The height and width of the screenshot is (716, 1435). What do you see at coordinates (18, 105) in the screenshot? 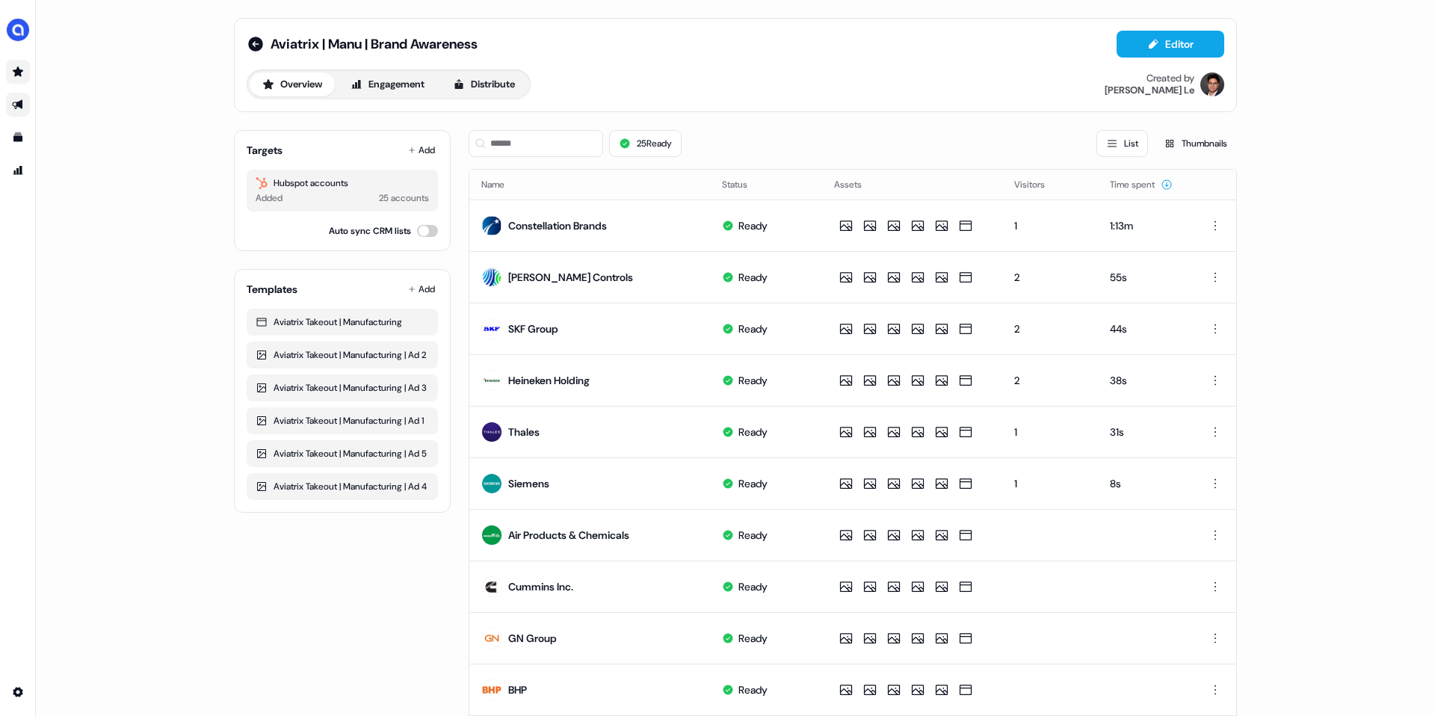
I see `a: Go to outbound experience` at bounding box center [18, 105].